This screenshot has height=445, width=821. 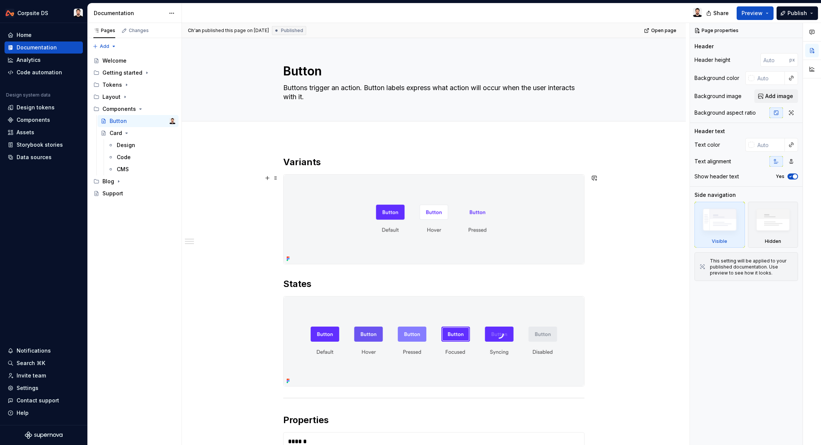 I want to click on div: Data sources, so click(x=34, y=157).